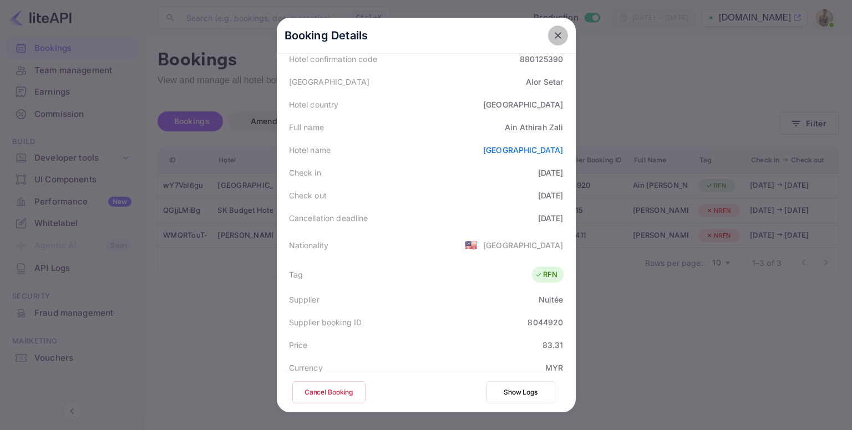 Image resolution: width=852 pixels, height=430 pixels. Describe the element at coordinates (333, 59) in the screenshot. I see `div: Hotel confirmation code` at that location.